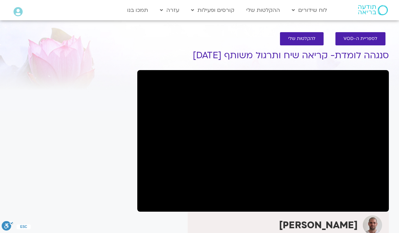  I want to click on a: להקלטות שלי, so click(301, 39).